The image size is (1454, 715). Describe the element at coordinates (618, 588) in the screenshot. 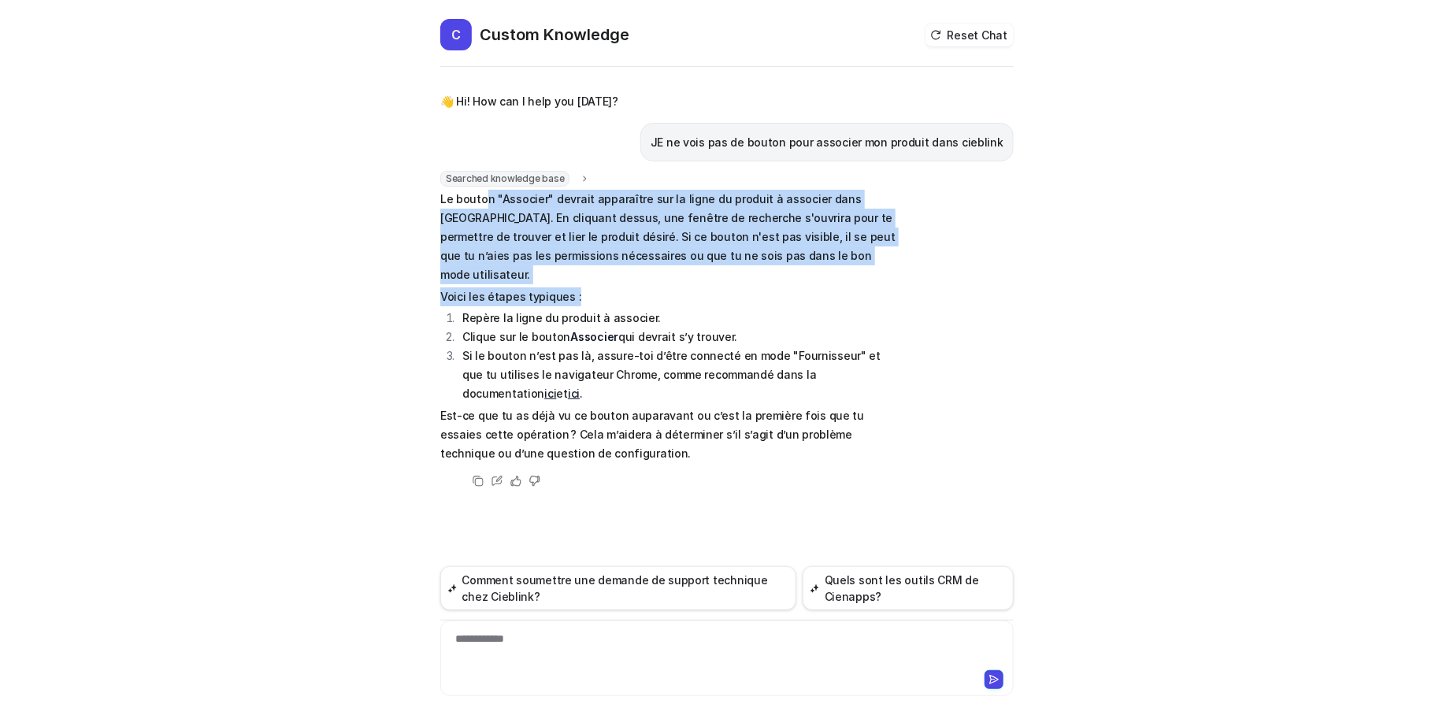

I see `button: Comment soumettre une demande de support technique chez Cieblink?` at that location.